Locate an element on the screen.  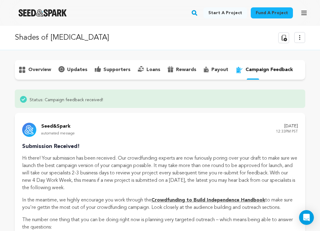
button: campaign feedback is located at coordinates (265, 70).